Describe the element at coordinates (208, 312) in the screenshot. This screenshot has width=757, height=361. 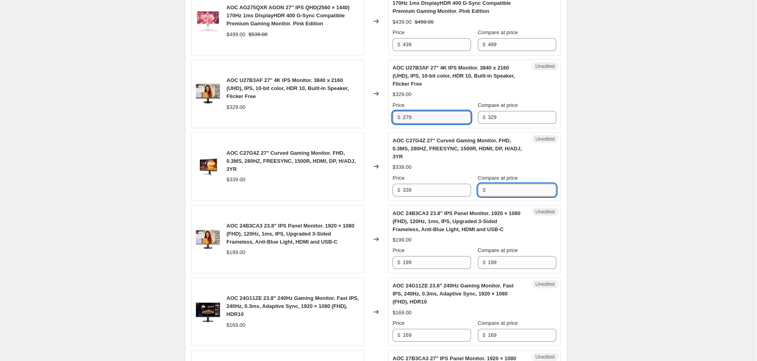
I see `img: 7866c0da9d6fb1d6505a53b5c2bd4d25_80x.png` at that location.